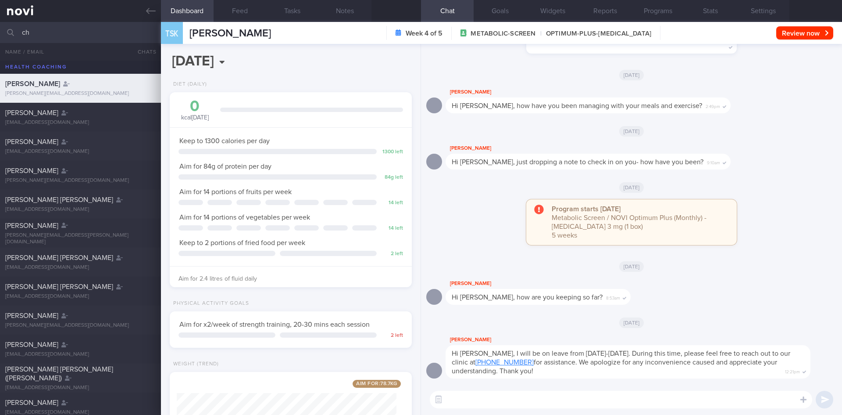 The width and height of the screenshot is (842, 415). I want to click on span: 5 weeks, so click(565, 235).